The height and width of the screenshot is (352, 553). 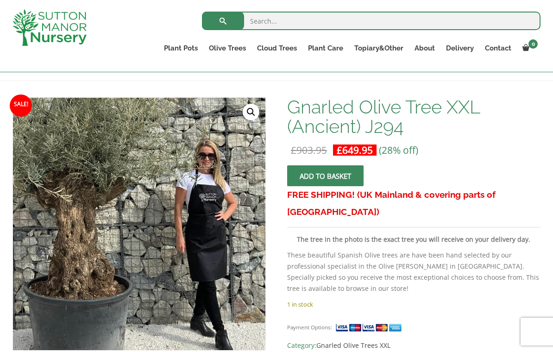 I want to click on a: Cloud Trees, so click(x=277, y=48).